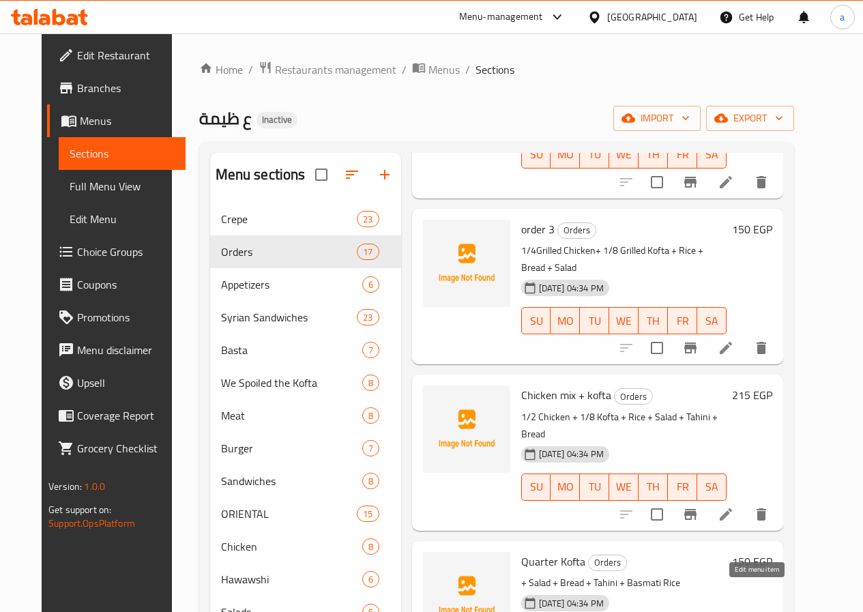 The height and width of the screenshot is (612, 863). What do you see at coordinates (291, 416) in the screenshot?
I see `span: Meat` at bounding box center [291, 416].